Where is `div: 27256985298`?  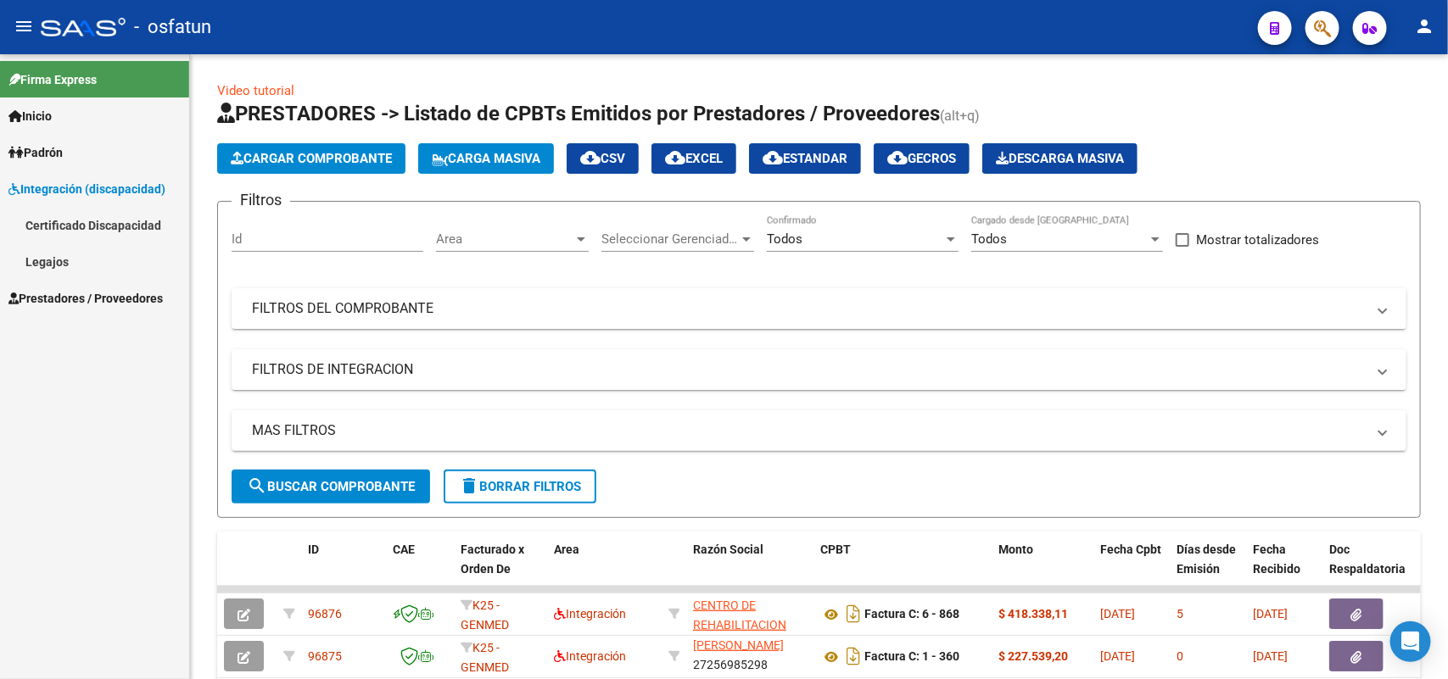 div: 27256985298 is located at coordinates (750, 656).